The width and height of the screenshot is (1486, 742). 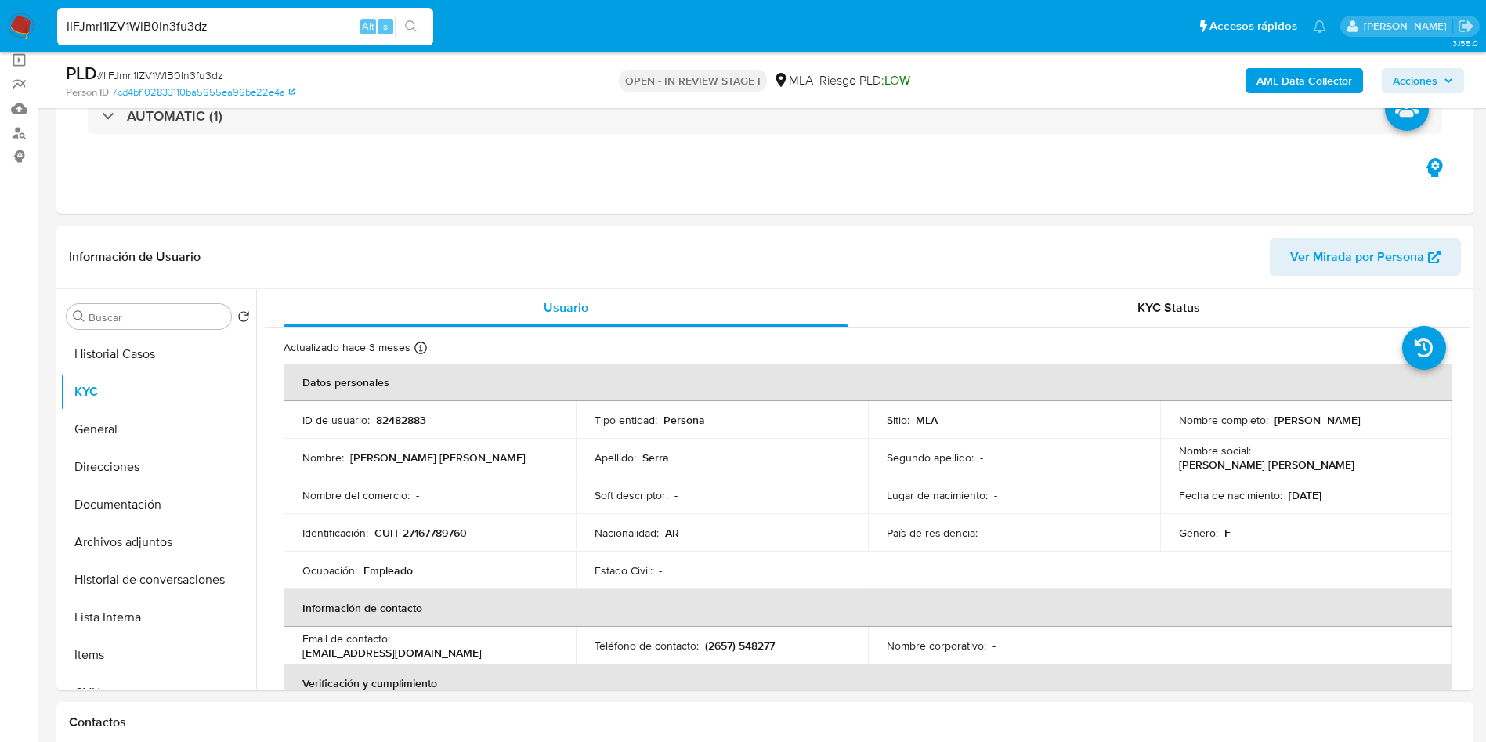 What do you see at coordinates (646, 646) in the screenshot?
I see `p: Teléfono de contacto :` at bounding box center [646, 646].